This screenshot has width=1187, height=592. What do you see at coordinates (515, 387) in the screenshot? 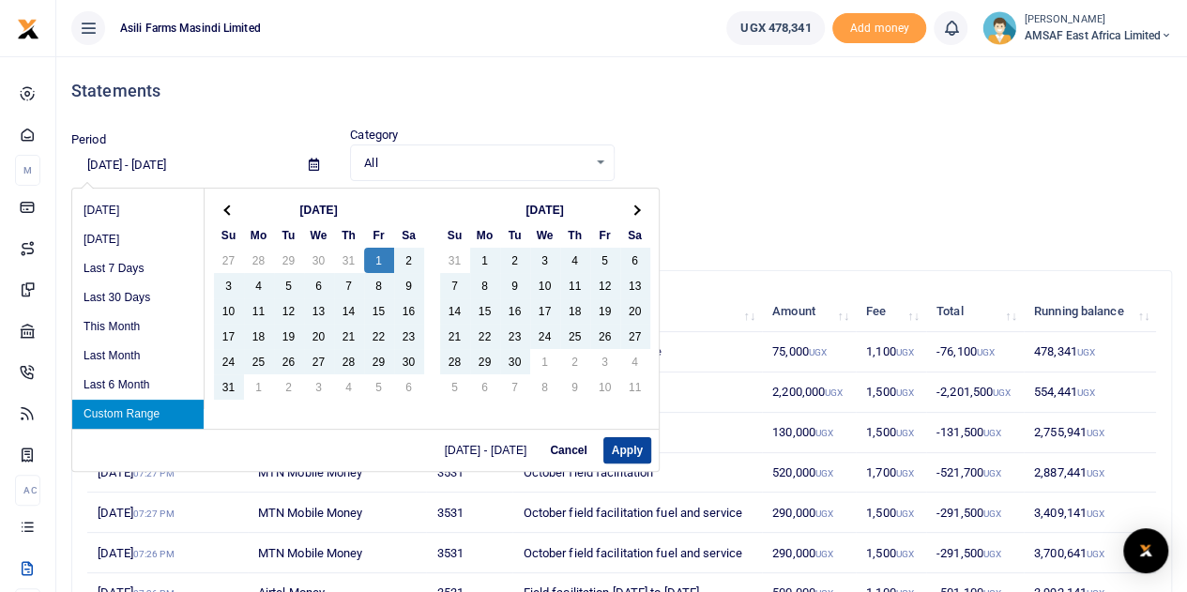
I see `td: 7` at bounding box center [515, 387].